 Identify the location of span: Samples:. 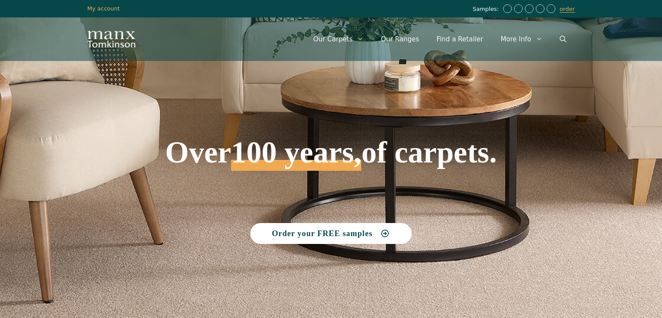
(486, 9).